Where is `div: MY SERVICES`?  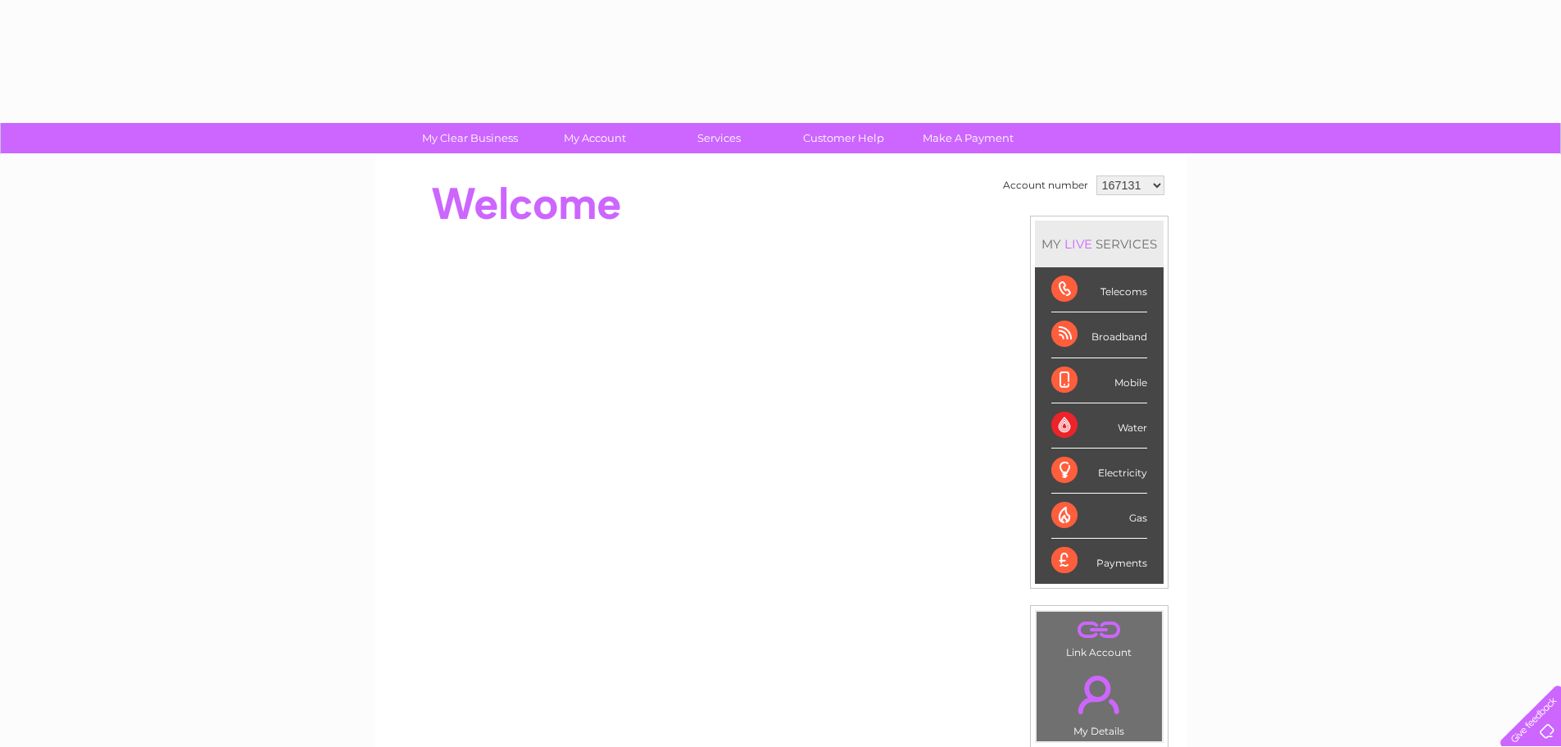 div: MY SERVICES is located at coordinates (1099, 243).